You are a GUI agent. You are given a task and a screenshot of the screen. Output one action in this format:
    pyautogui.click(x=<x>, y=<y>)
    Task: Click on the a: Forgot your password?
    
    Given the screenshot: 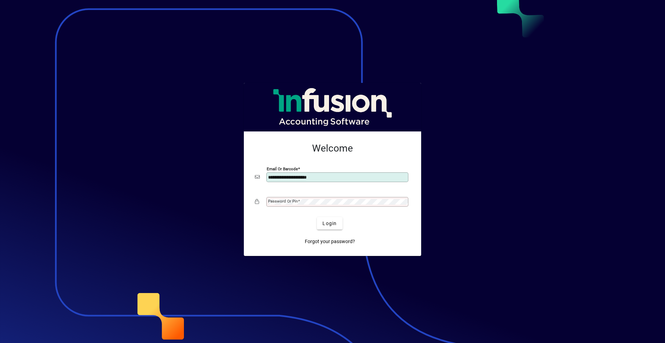 What is the action you would take?
    pyautogui.click(x=330, y=241)
    